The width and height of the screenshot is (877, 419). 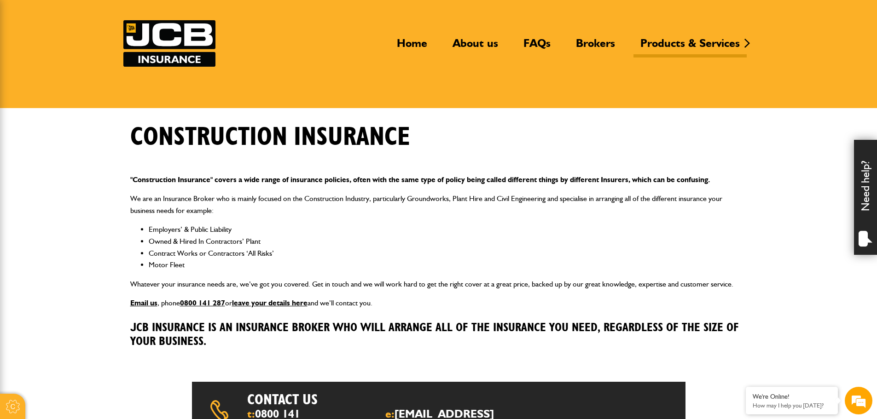 What do you see at coordinates (90, 221) in the screenshot?
I see `textarea: Type your message and hit 'Enter'` at bounding box center [90, 221].